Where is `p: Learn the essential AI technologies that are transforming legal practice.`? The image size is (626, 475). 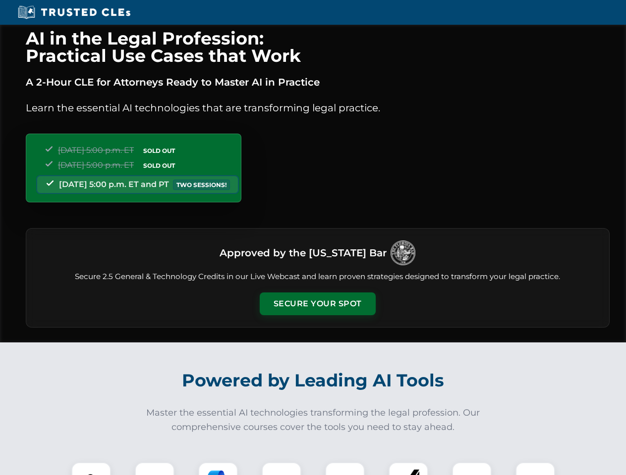
p: Learn the essential AI technologies that are transforming legal practice. is located at coordinates (317, 108).